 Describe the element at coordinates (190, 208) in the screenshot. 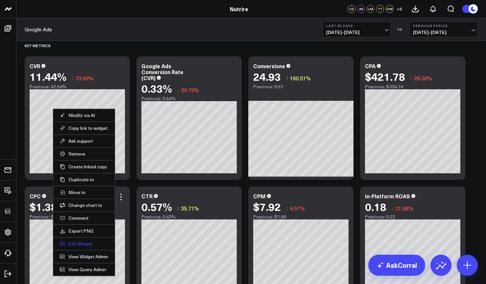

I see `span: 35.71%` at that location.